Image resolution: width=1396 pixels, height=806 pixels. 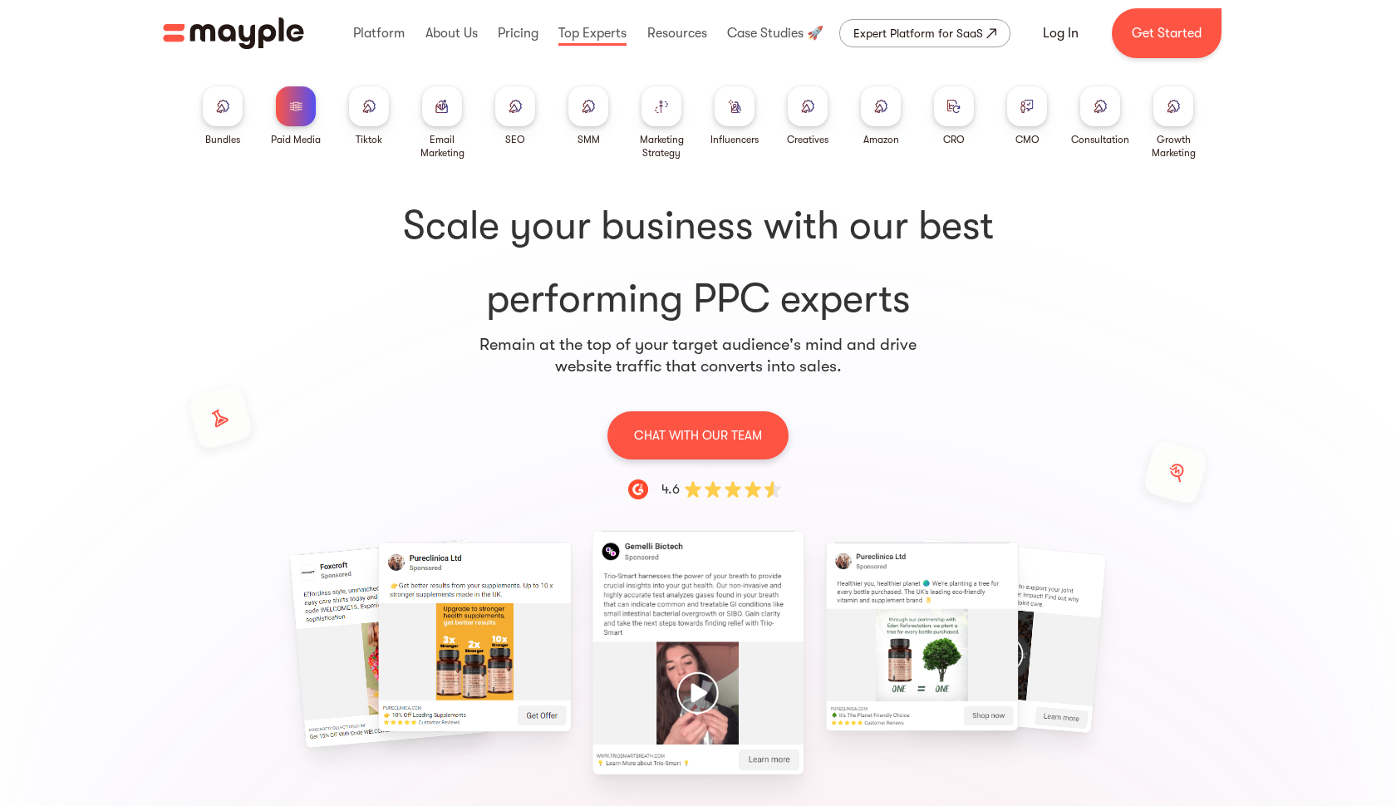 What do you see at coordinates (251, 643) in the screenshot?
I see `div: 14 / 15` at bounding box center [251, 643].